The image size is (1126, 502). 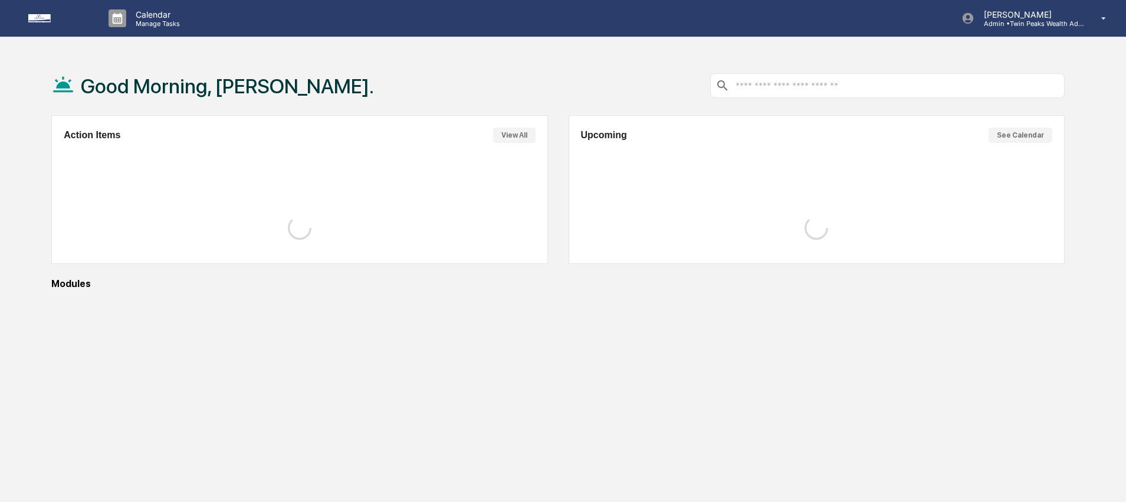 I want to click on img: logo, so click(x=57, y=18).